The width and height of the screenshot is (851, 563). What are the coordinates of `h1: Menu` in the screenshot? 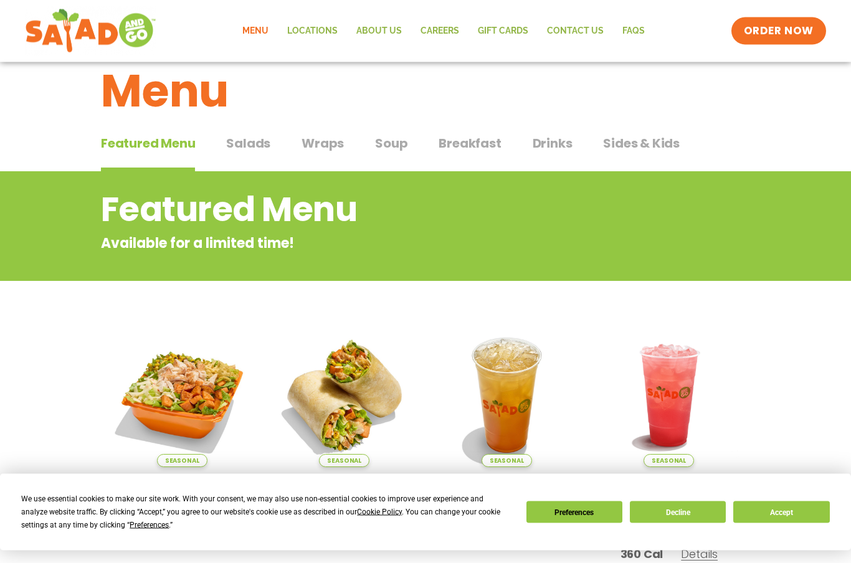 It's located at (425, 92).